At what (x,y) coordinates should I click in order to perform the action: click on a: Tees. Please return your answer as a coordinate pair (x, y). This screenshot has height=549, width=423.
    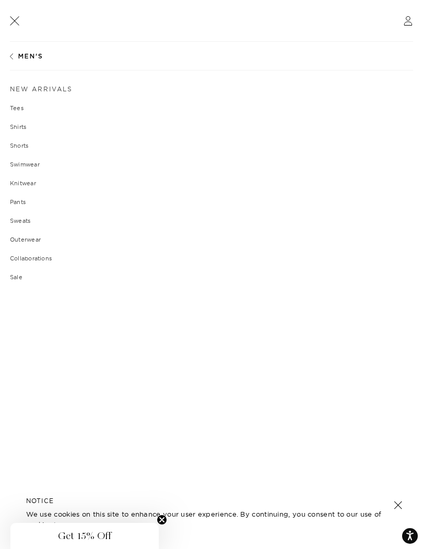
    Looking at the image, I should click on (211, 108).